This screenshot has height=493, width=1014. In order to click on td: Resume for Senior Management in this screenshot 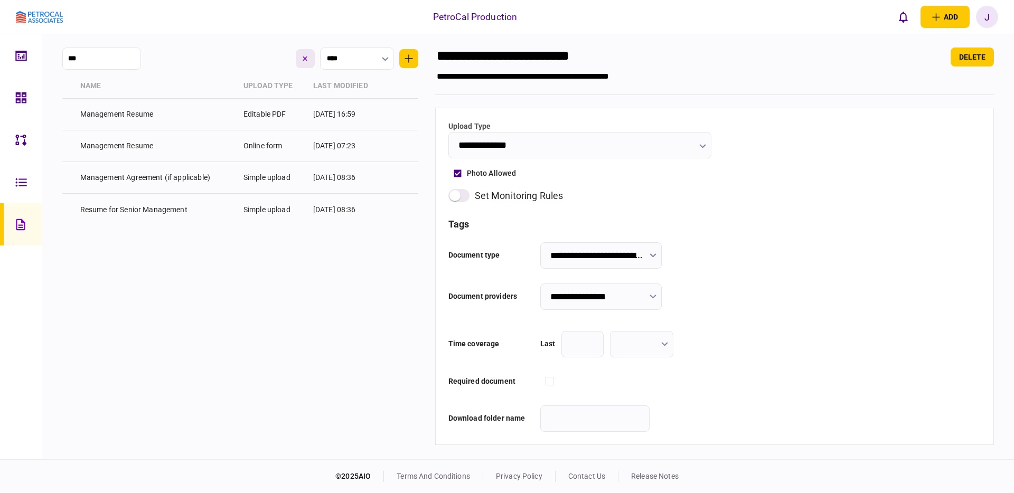, I will do `click(156, 210)`.